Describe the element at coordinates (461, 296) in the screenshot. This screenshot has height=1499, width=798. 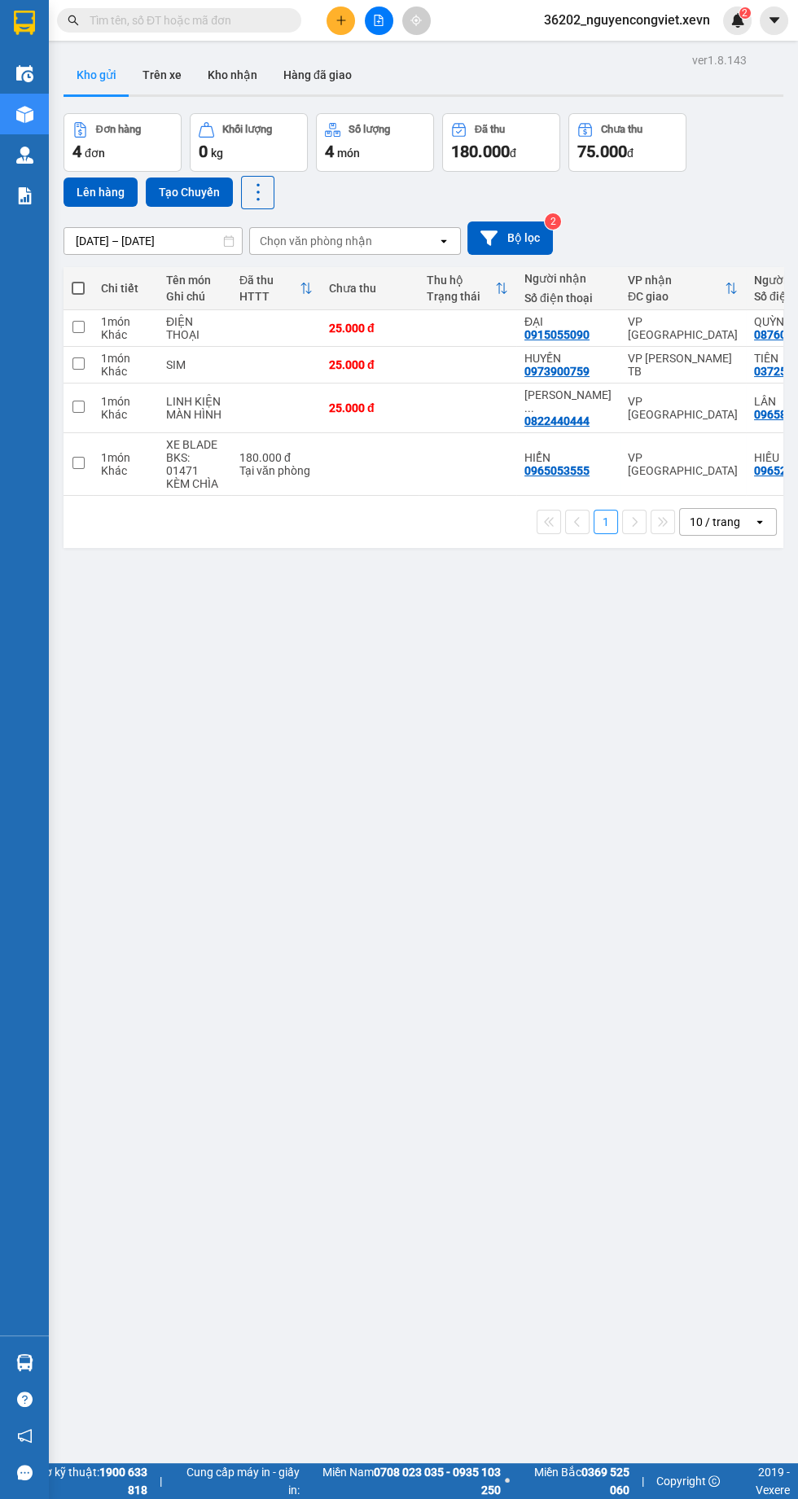
I see `div: Trạng thái` at that location.